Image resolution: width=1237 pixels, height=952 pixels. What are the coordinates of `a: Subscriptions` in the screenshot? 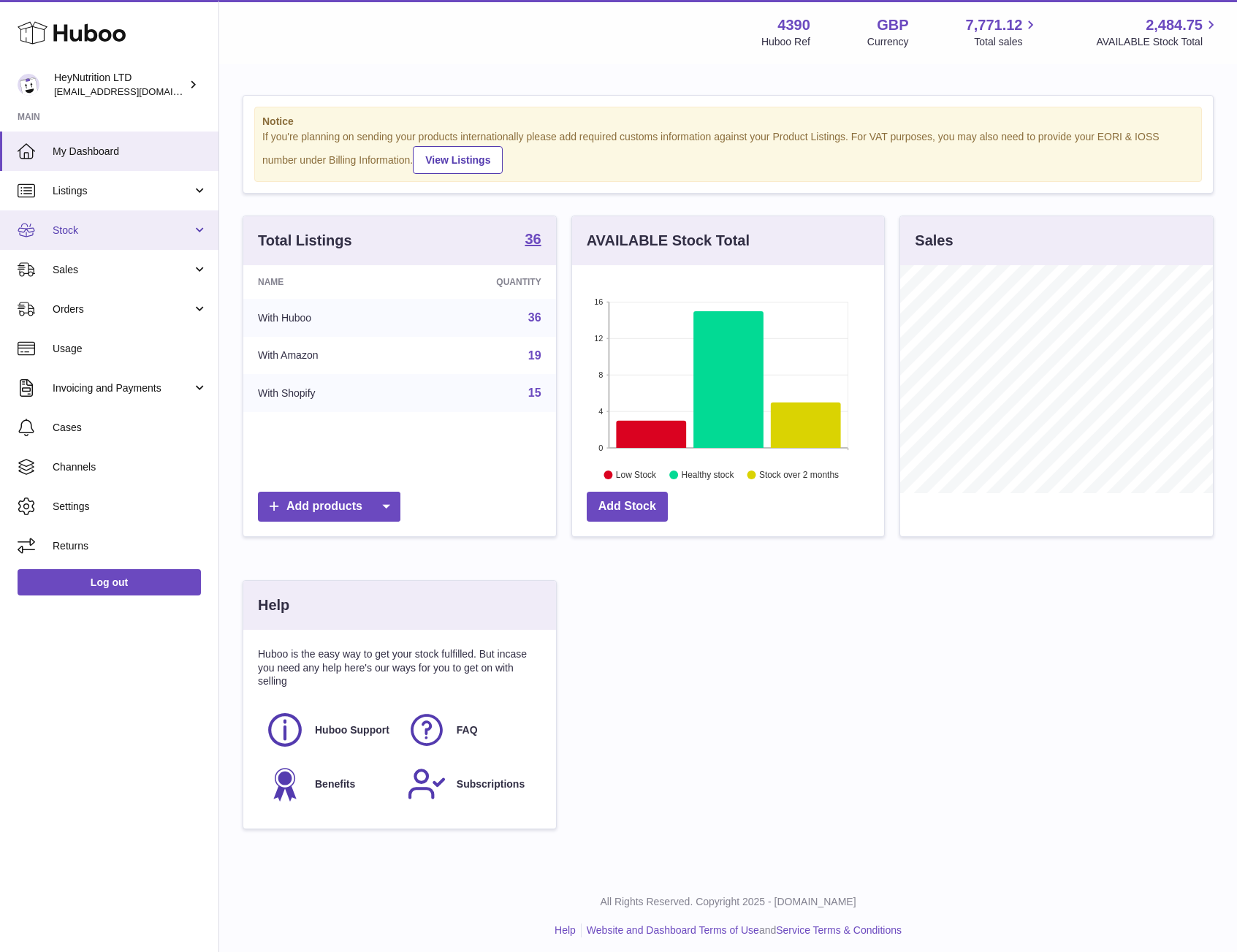 It's located at (471, 784).